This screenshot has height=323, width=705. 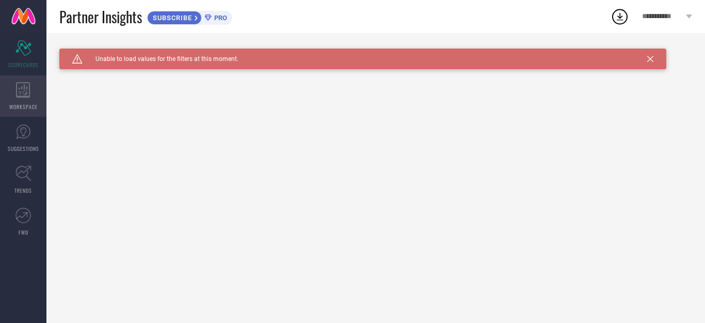 I want to click on span: SUGGESTIONS, so click(x=23, y=148).